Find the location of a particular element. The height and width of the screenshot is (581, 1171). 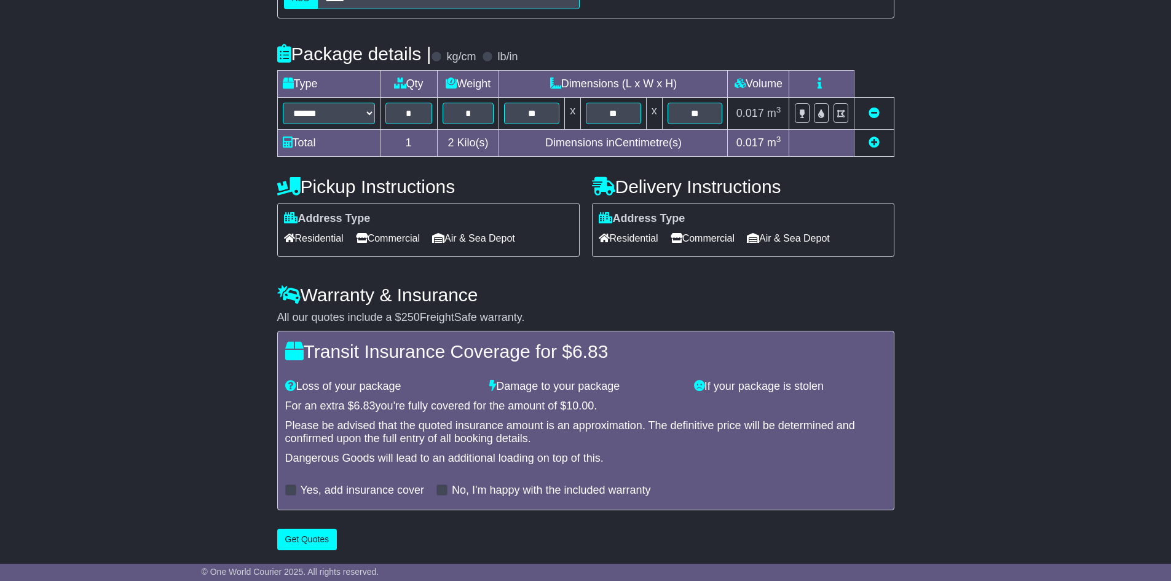

td: Weight is located at coordinates (468, 84).